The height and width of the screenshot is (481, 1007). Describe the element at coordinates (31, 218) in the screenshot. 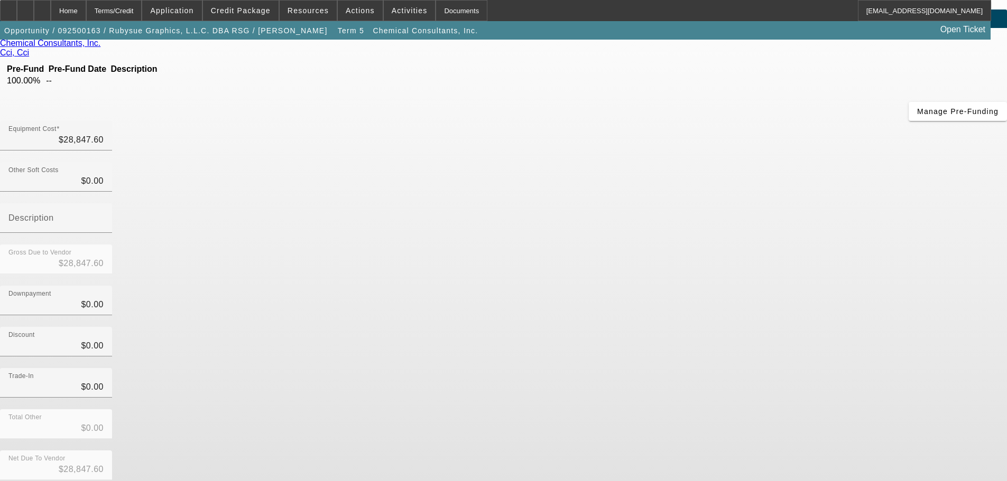

I see `mat-label: Description` at that location.